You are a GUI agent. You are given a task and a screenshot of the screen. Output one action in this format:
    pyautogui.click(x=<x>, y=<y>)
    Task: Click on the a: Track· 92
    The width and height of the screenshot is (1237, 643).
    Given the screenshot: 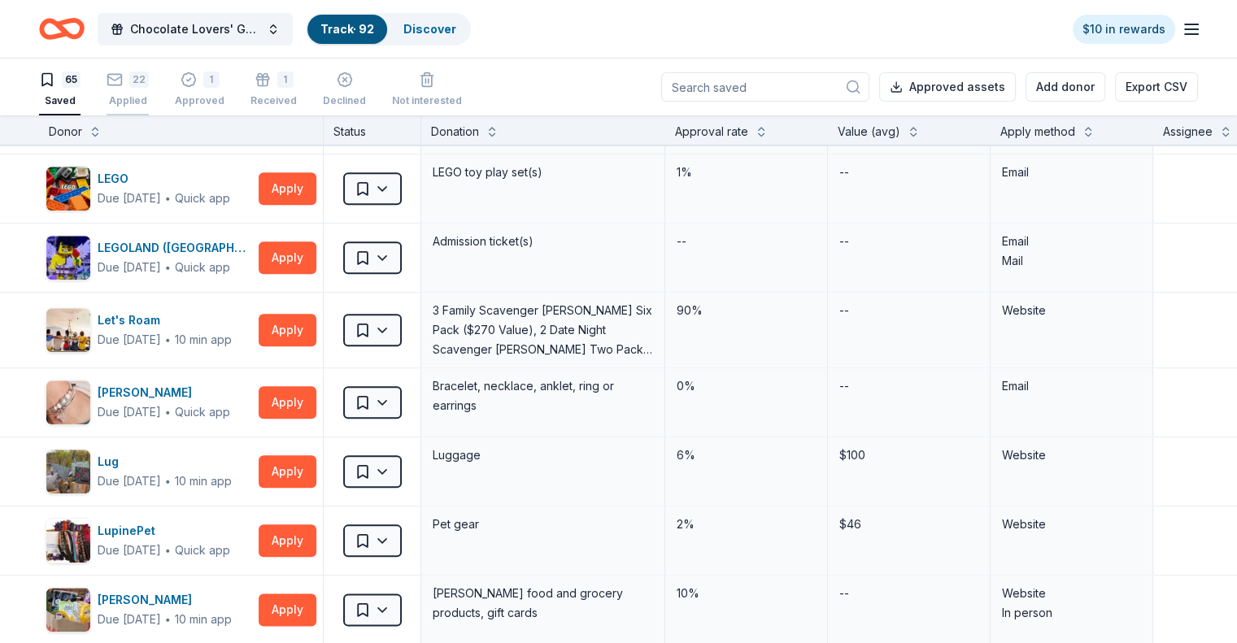 What is the action you would take?
    pyautogui.click(x=347, y=28)
    